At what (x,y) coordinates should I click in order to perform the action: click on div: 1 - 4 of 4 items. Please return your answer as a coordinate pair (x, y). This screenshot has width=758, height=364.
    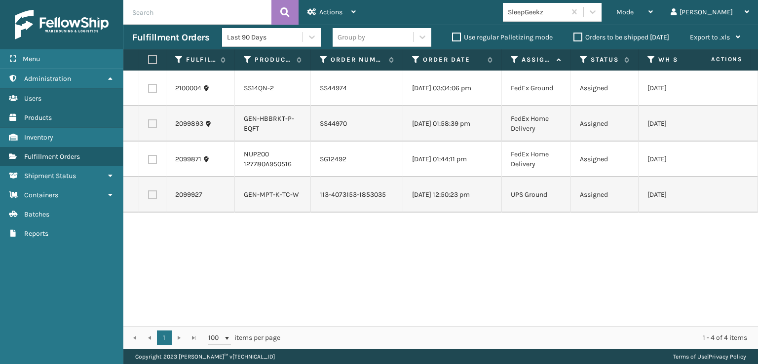
    Looking at the image, I should click on (520, 338).